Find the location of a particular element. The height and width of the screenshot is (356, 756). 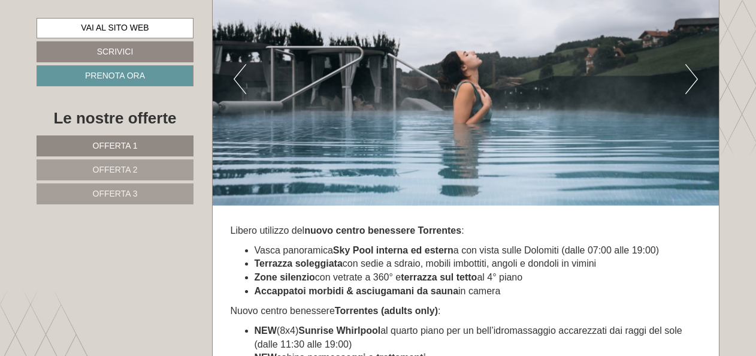

strong: Terrazza soleggiata is located at coordinates (298, 263).